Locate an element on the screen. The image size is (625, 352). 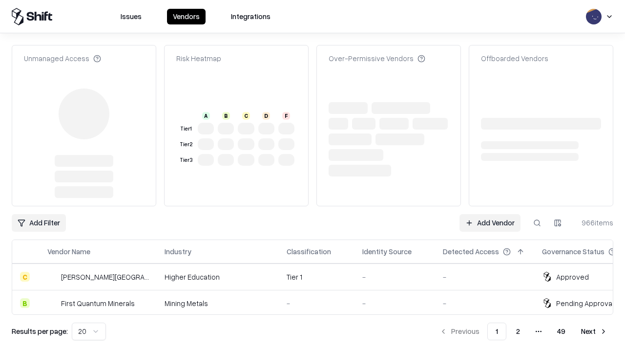
div: F is located at coordinates (286, 116).